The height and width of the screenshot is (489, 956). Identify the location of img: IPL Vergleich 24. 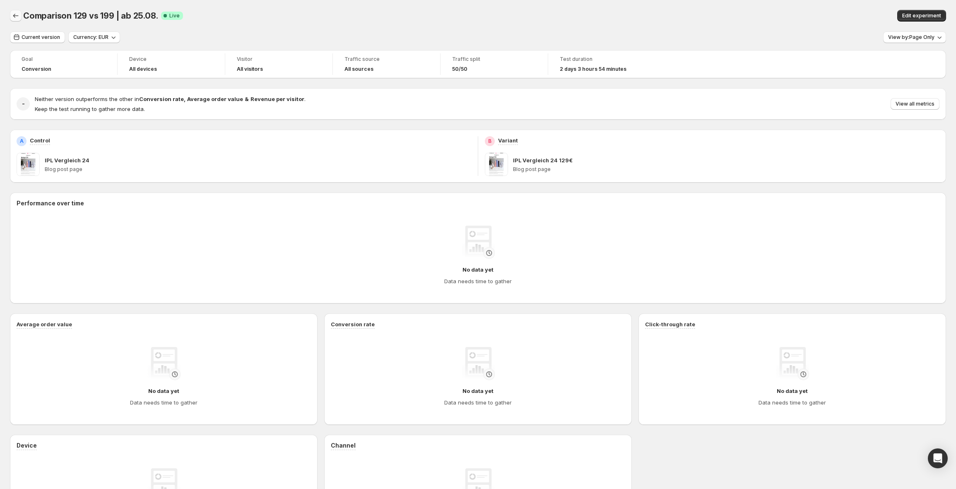
(28, 164).